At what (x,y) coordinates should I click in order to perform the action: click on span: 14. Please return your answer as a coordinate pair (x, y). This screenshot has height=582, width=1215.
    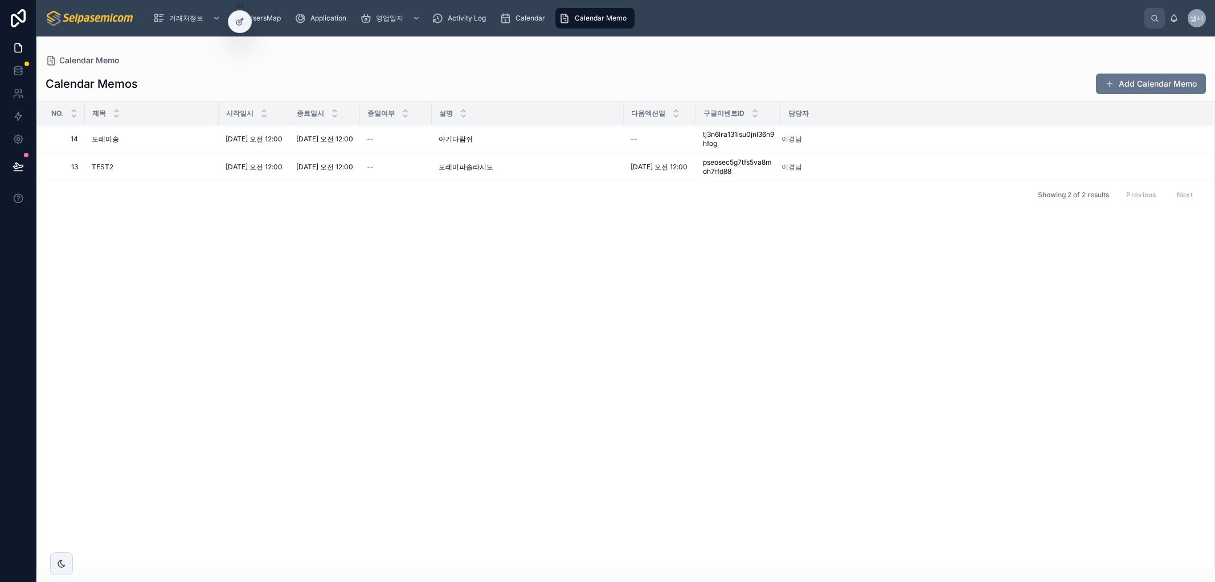
    Looking at the image, I should click on (64, 139).